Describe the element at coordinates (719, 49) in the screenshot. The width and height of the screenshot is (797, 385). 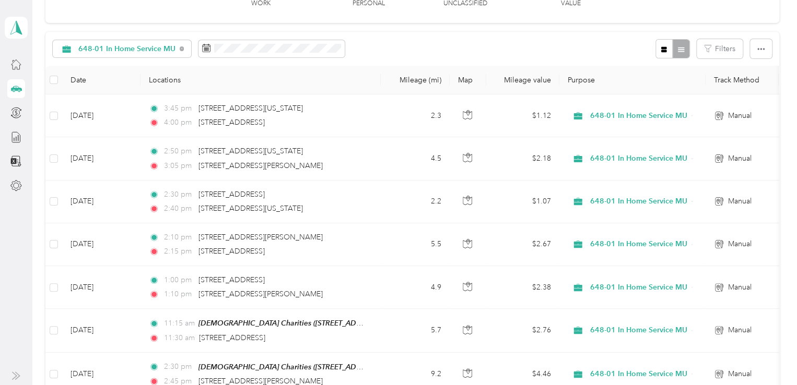
I see `button: Filters` at that location.